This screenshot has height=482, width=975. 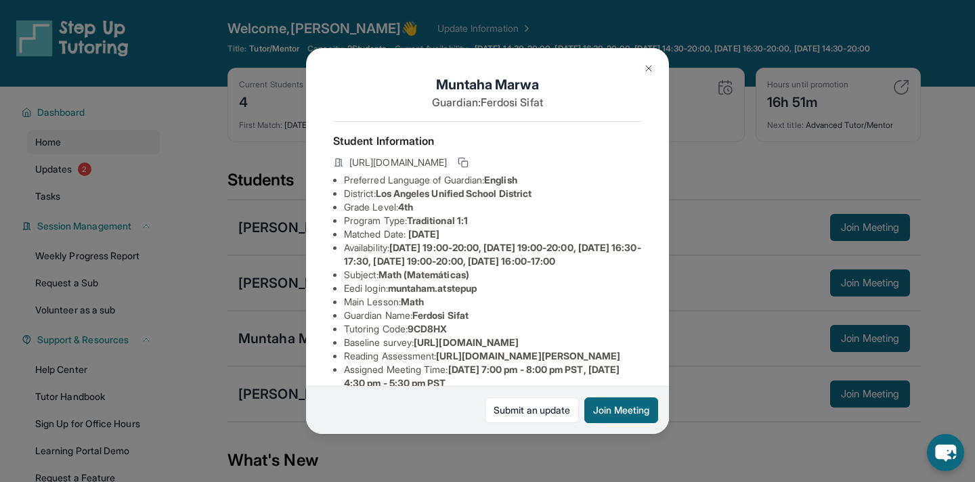 What do you see at coordinates (437, 220) in the screenshot?
I see `span: Traditional 1:1` at bounding box center [437, 220].